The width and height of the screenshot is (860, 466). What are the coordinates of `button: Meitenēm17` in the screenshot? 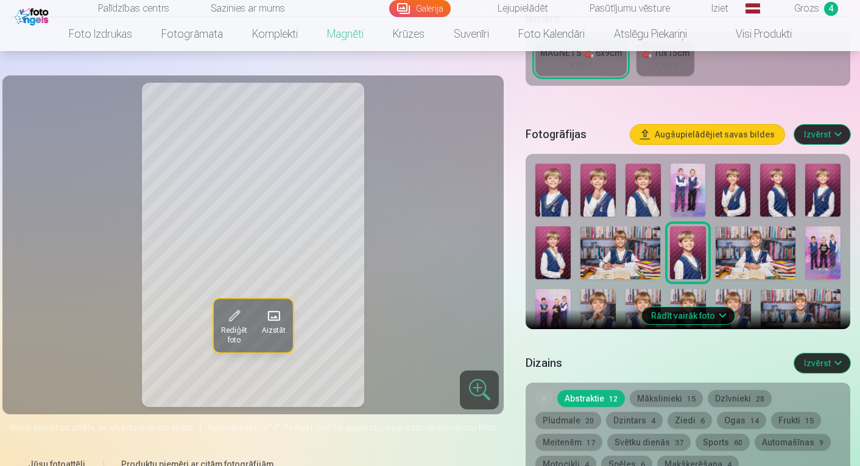 It's located at (569, 443).